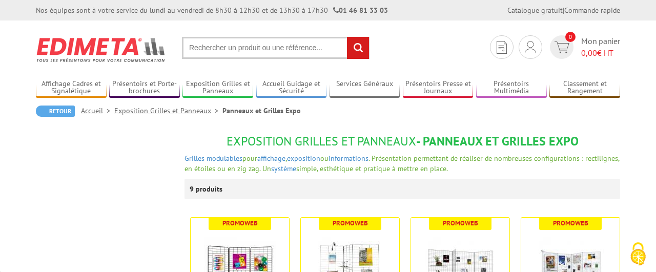  Describe the element at coordinates (585, 88) in the screenshot. I see `a: Classement et Rangement` at that location.